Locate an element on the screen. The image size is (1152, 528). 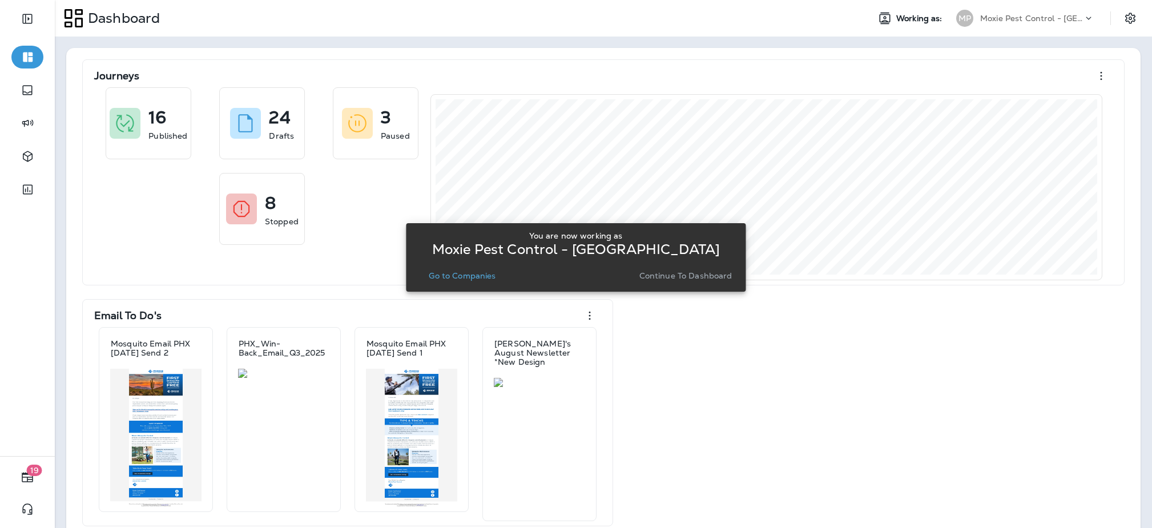
span: 19 is located at coordinates (34, 470).